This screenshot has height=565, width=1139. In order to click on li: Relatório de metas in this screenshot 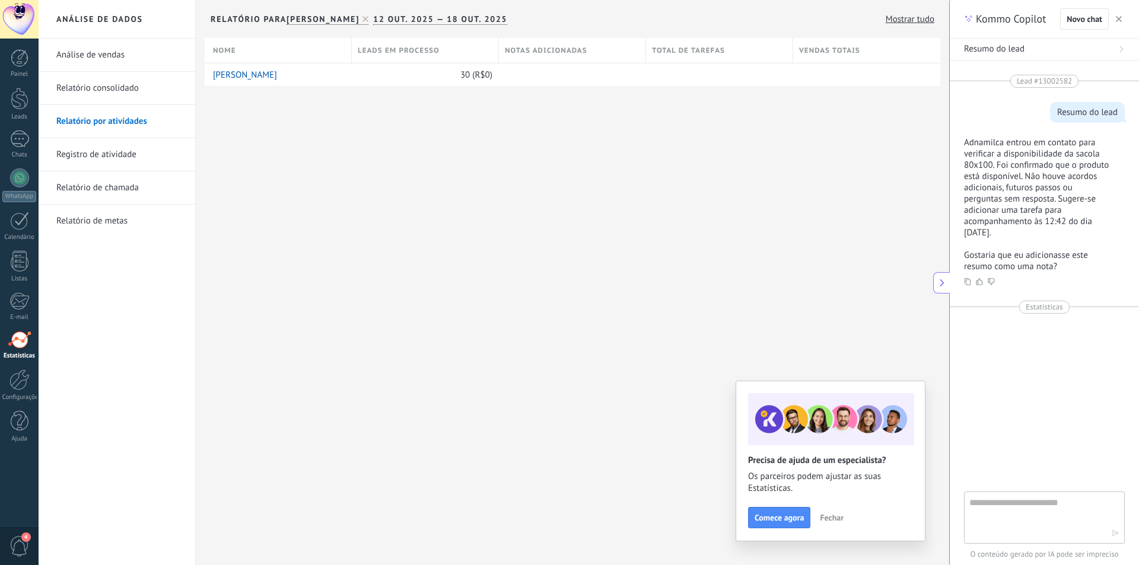, I will do `click(117, 221)`.